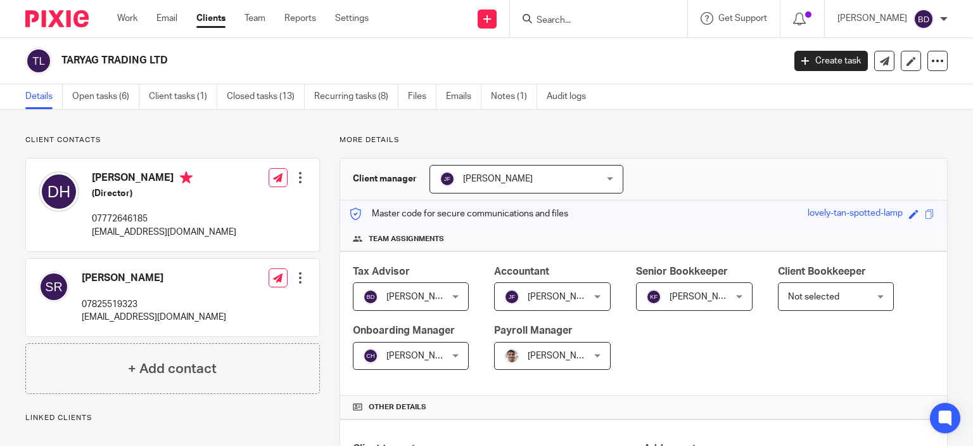  I want to click on i: Primary, so click(186, 177).